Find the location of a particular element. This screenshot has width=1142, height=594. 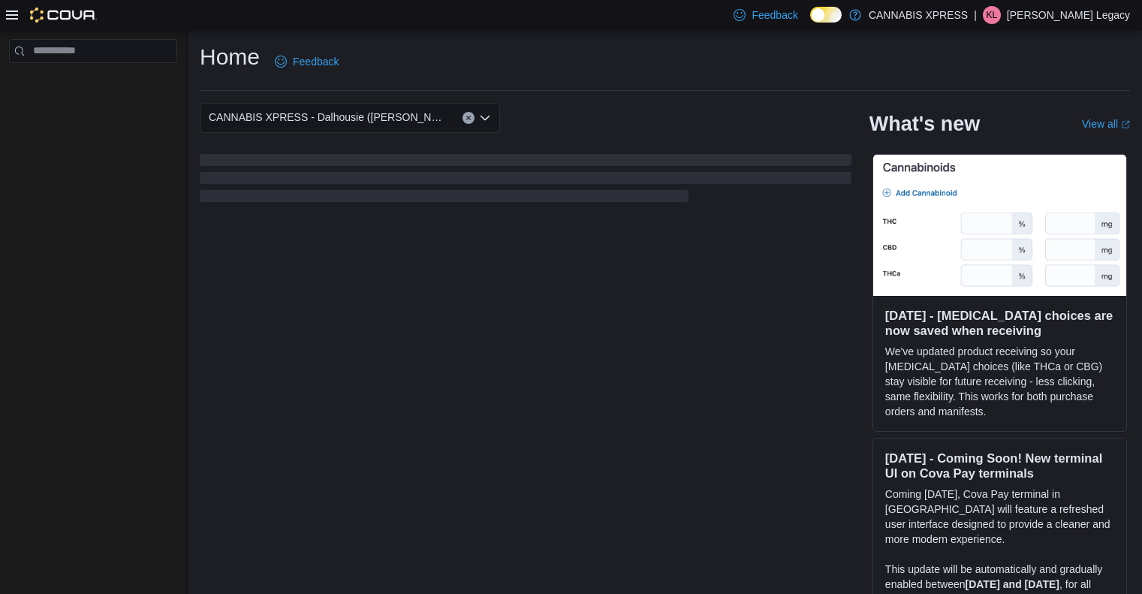

a: View allExternal link is located at coordinates (1106, 124).